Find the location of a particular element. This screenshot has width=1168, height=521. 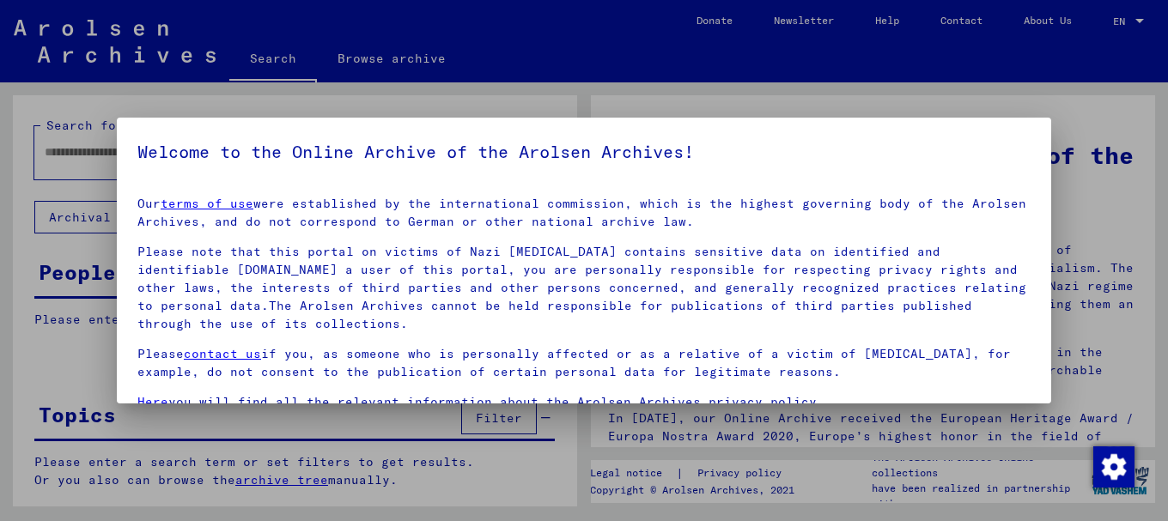

p: you will find all the relevant information about the Arolsen Archives privacy policy. is located at coordinates (584, 402).